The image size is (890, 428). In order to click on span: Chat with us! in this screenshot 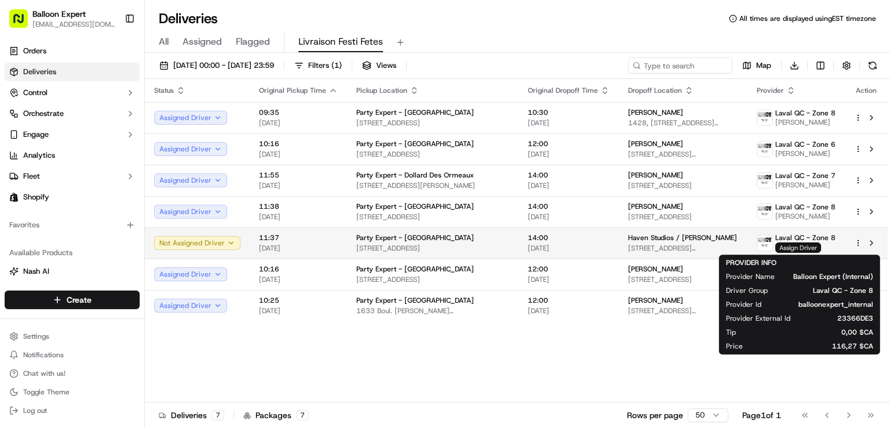, I will do `click(44, 373)`.